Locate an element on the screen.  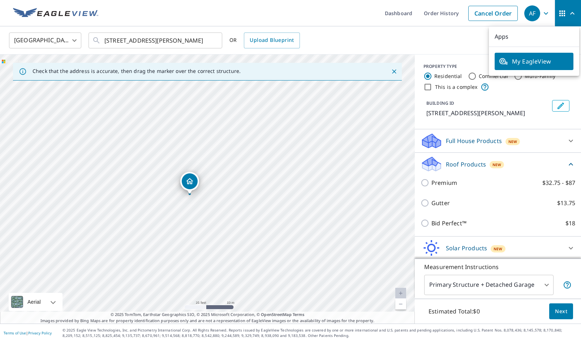
p: Roof Products is located at coordinates (466, 164).